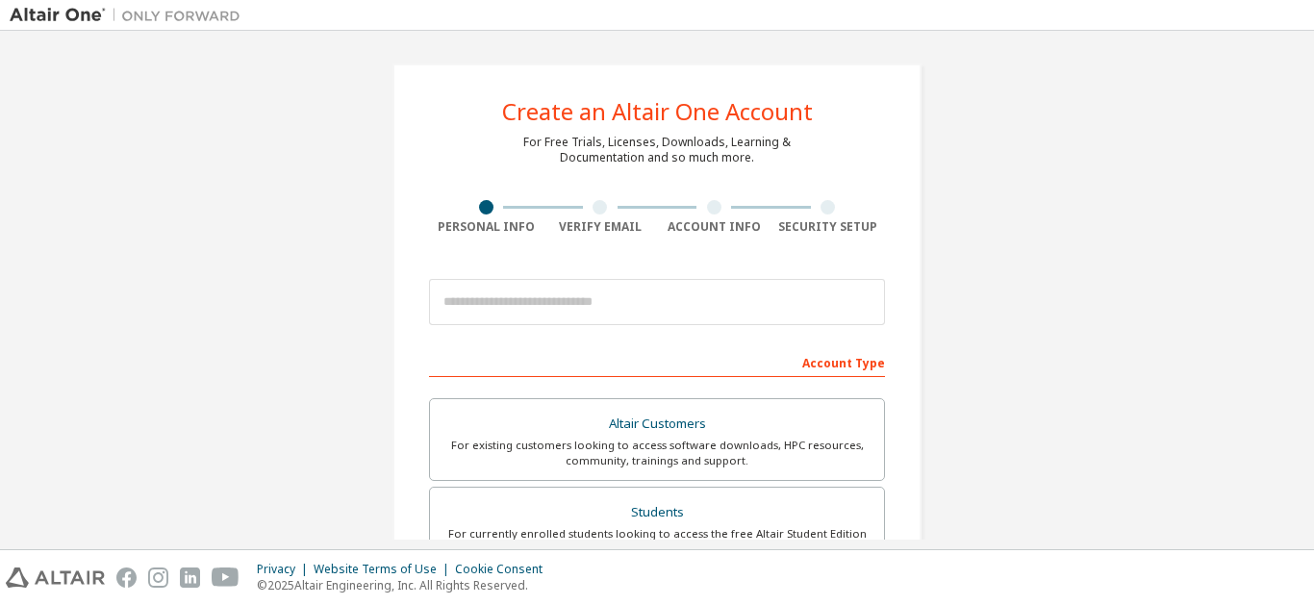  I want to click on div: Altair Customers, so click(657, 424).